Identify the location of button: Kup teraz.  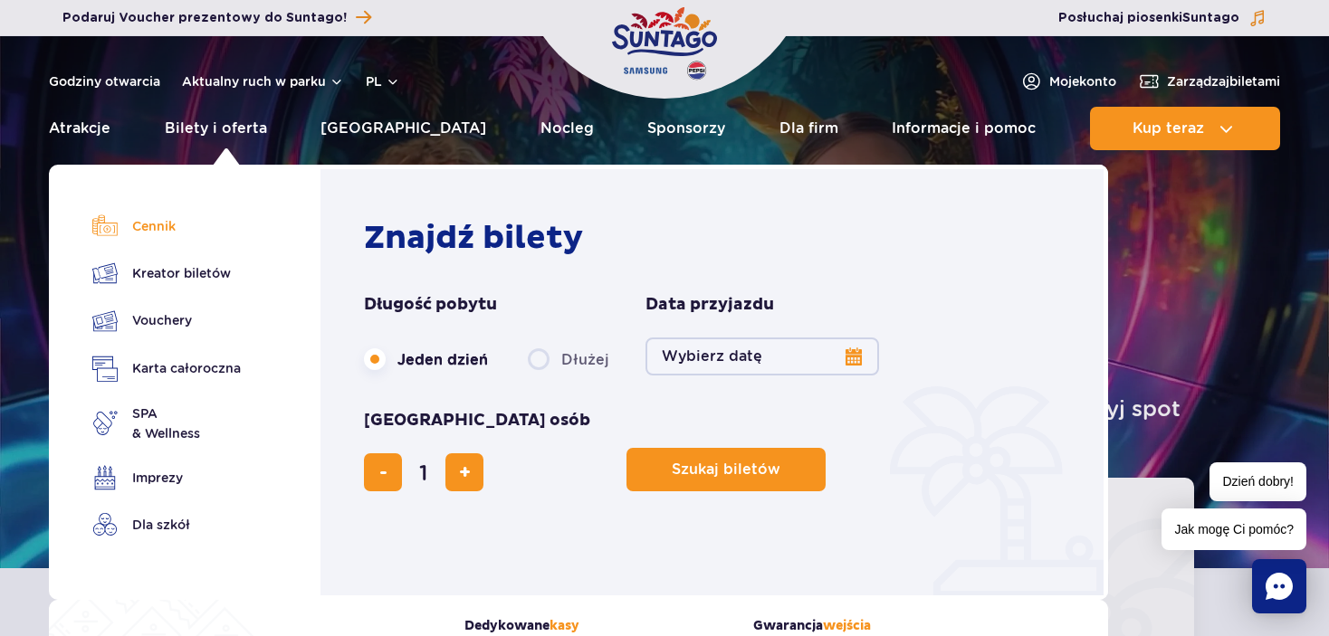
(1185, 129).